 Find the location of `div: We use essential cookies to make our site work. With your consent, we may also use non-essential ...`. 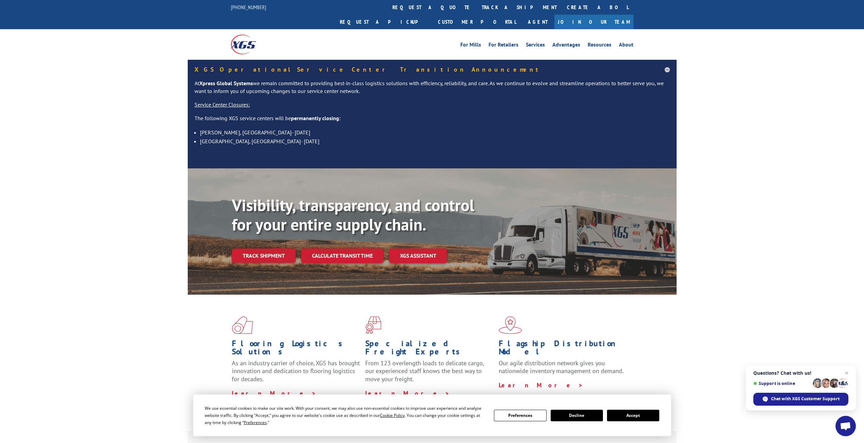

div: We use essential cookies to make our site work. With your consent, we may also use non-essential ... is located at coordinates (345, 415).